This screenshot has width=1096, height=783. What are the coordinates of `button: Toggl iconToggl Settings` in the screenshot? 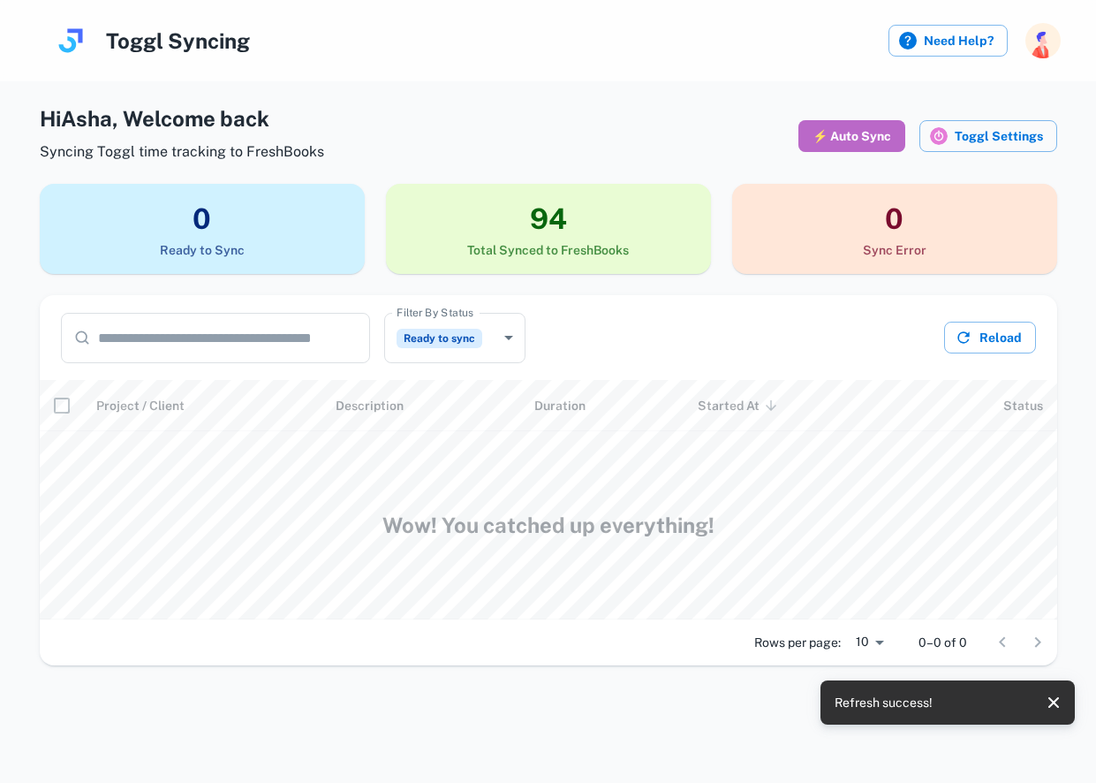 It's located at (989, 136).